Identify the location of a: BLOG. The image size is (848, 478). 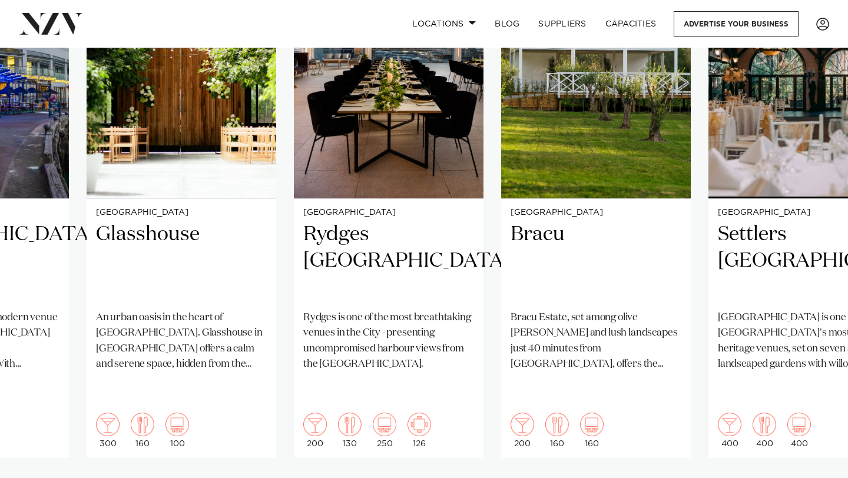
(507, 24).